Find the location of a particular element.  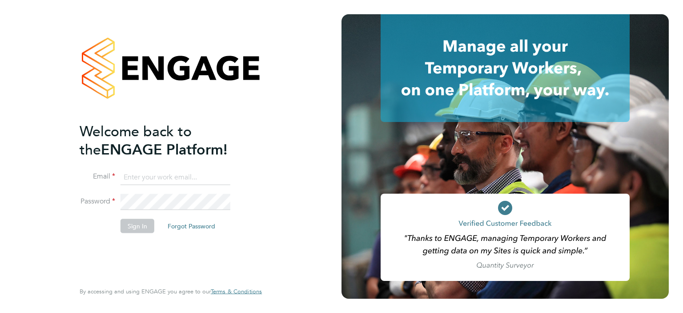

span: Terms & Conditions is located at coordinates (236, 291).